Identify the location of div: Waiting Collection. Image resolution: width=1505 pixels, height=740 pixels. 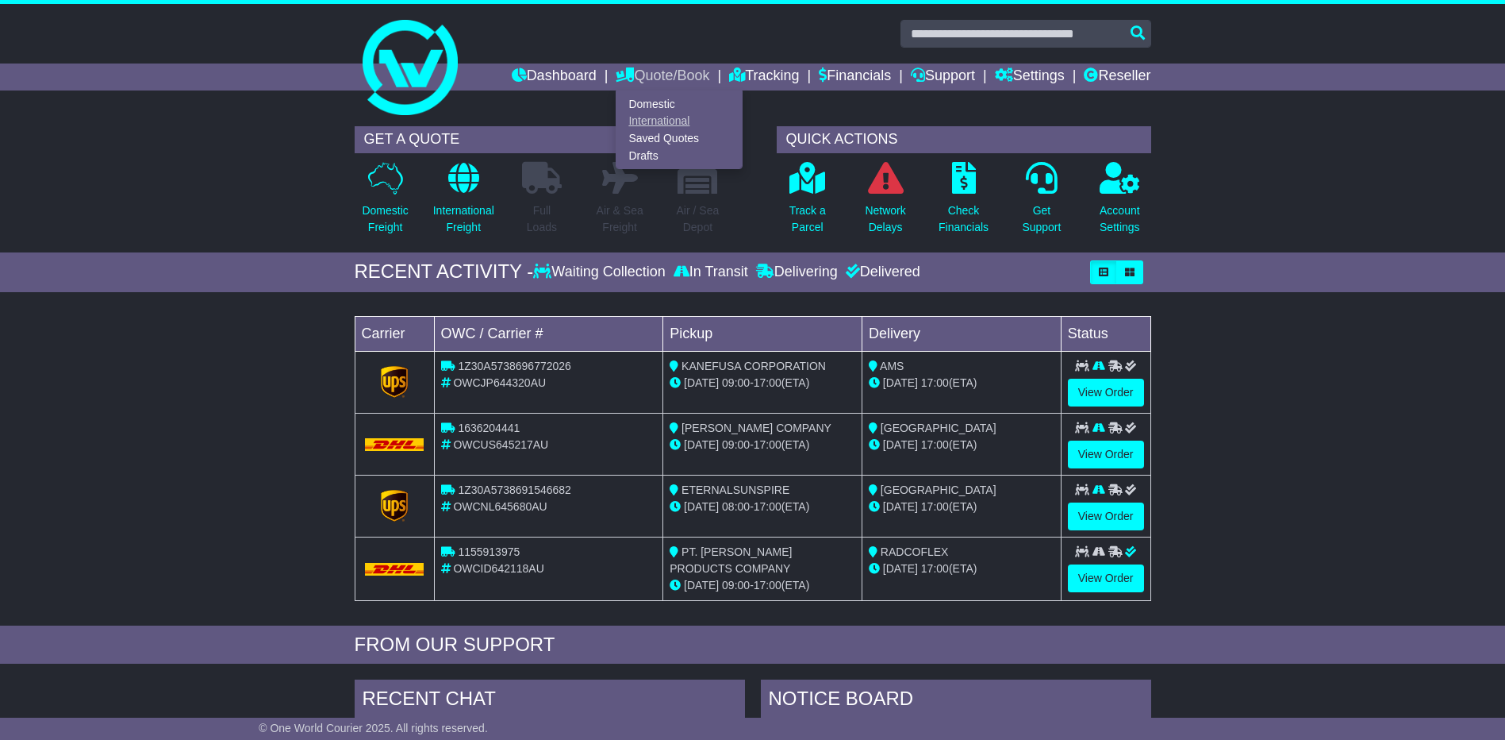
(601, 272).